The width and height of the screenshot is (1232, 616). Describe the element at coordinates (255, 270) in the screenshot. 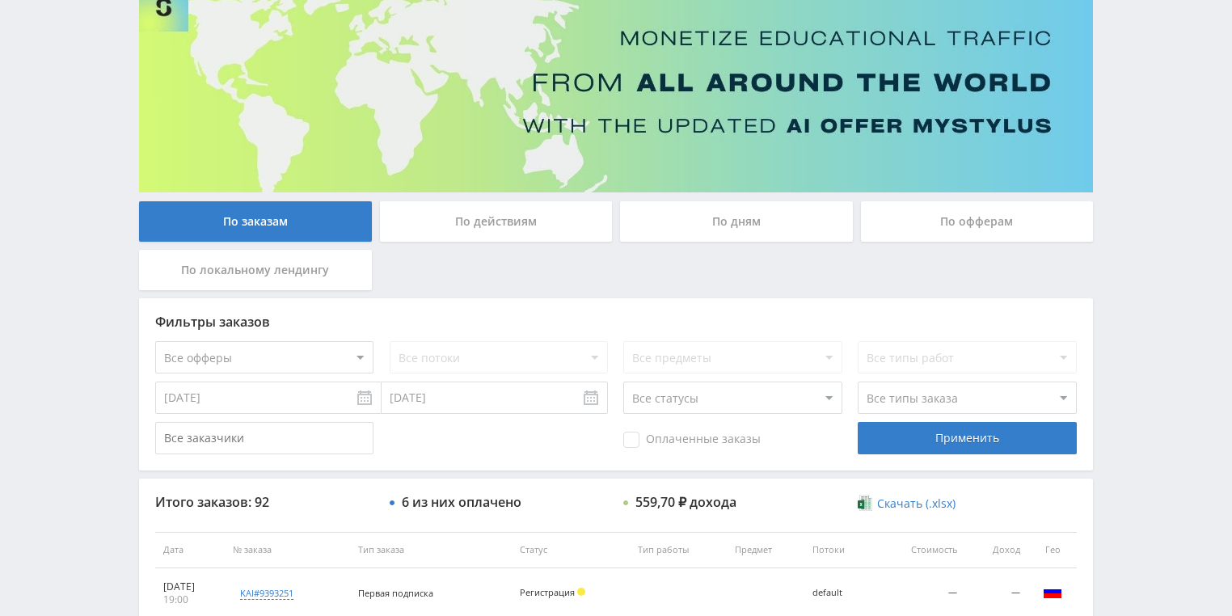

I see `div: По локальному лендингу` at that location.